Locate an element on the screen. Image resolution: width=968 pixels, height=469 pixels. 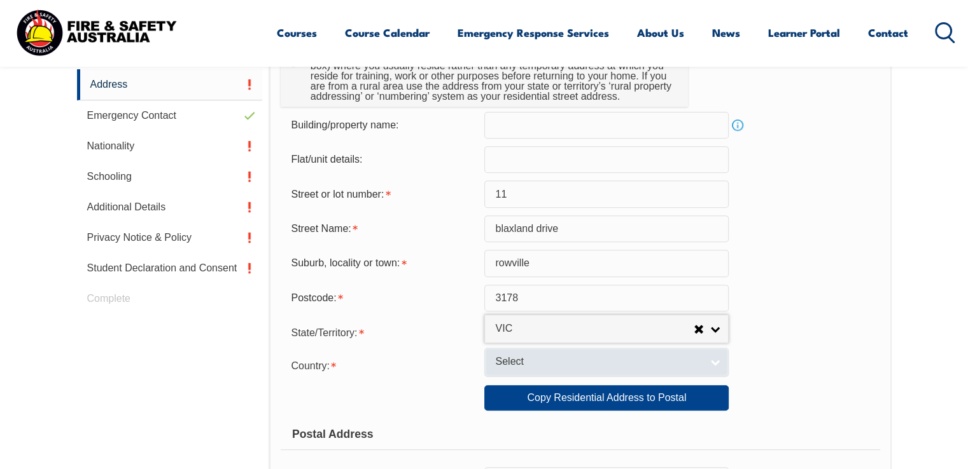
a: Schooling is located at coordinates (170, 177).